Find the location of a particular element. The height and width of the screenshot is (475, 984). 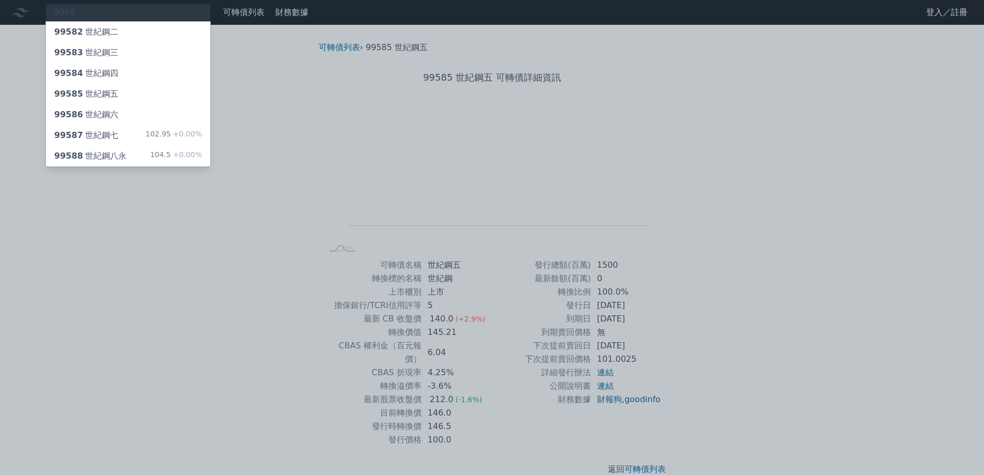

div: 世紀鋼七 is located at coordinates (86, 135).